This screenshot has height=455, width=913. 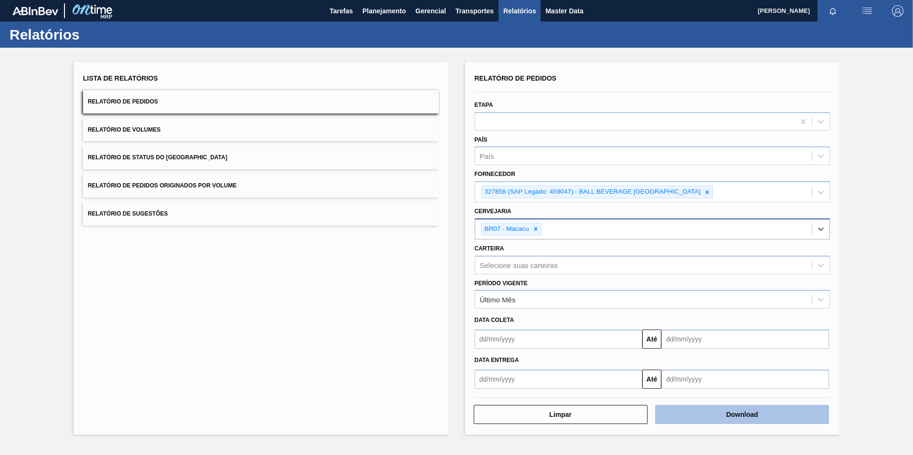 What do you see at coordinates (481, 140) in the screenshot?
I see `label: País` at bounding box center [481, 140].